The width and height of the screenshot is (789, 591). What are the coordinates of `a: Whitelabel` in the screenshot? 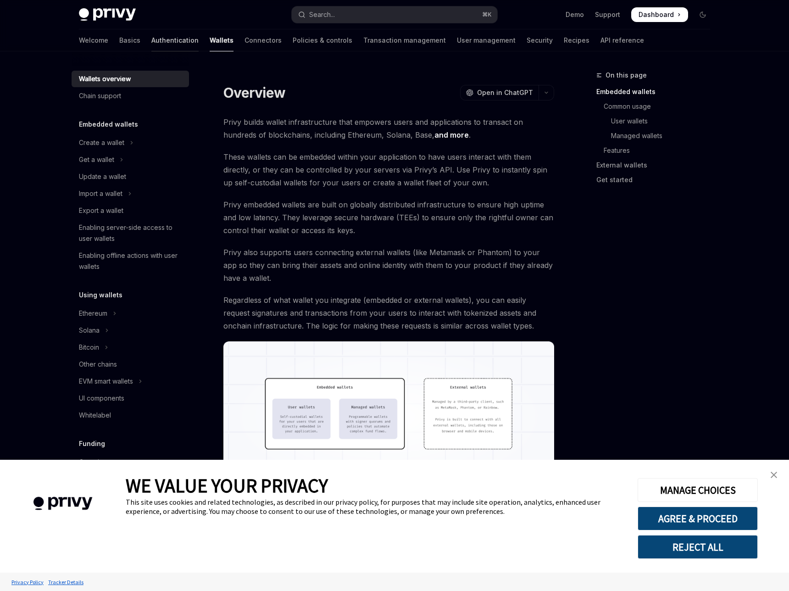 It's located at (130, 415).